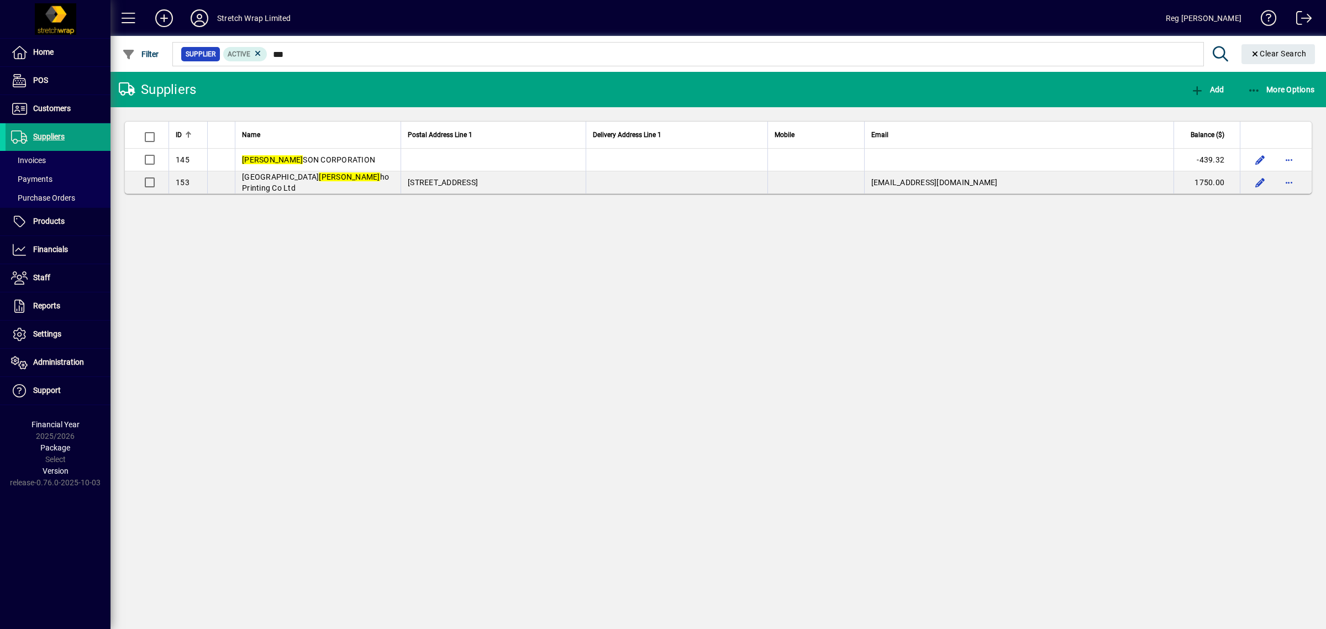 This screenshot has width=1326, height=629. What do you see at coordinates (1281, 89) in the screenshot?
I see `button: More Options` at bounding box center [1281, 89].